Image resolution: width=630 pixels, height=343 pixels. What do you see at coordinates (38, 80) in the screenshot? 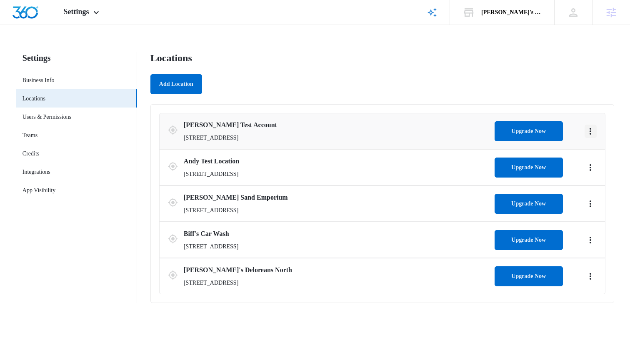
I see `a: Business Info` at bounding box center [38, 80].